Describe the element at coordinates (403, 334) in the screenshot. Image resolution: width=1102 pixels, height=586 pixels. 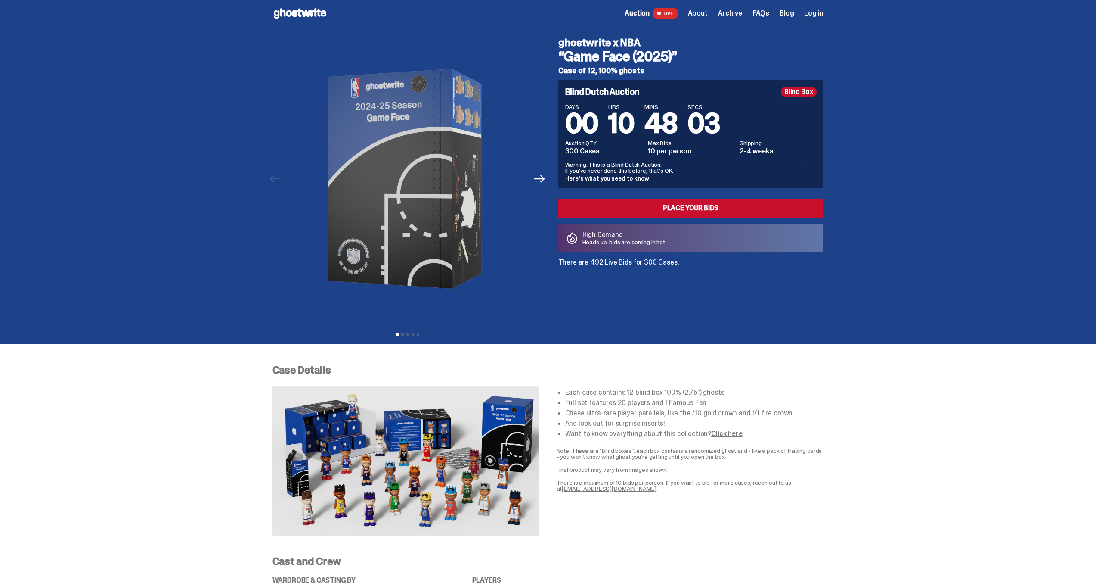
I see `button: View slide 2` at that location.